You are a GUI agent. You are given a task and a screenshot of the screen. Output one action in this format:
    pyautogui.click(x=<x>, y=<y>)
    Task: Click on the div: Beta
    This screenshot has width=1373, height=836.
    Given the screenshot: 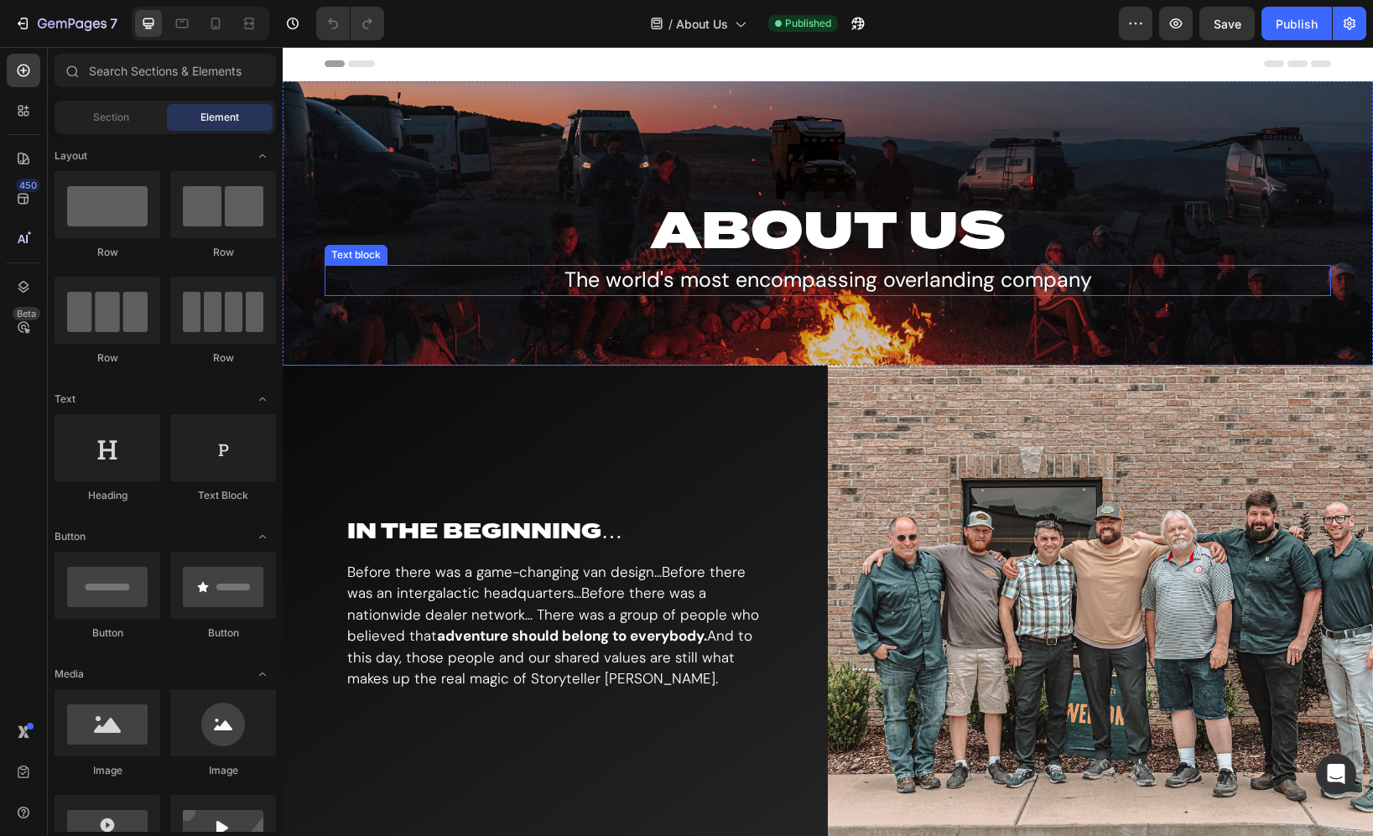 What is the action you would take?
    pyautogui.click(x=26, y=314)
    